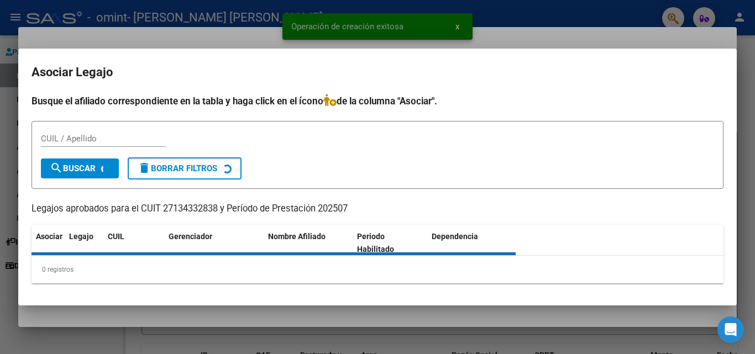 The width and height of the screenshot is (755, 354). What do you see at coordinates (378, 101) in the screenshot?
I see `h4: Busque el afiliado correspondiente en la tabla y haga click en el ícono de la columna "Asociar".` at bounding box center [378, 101].